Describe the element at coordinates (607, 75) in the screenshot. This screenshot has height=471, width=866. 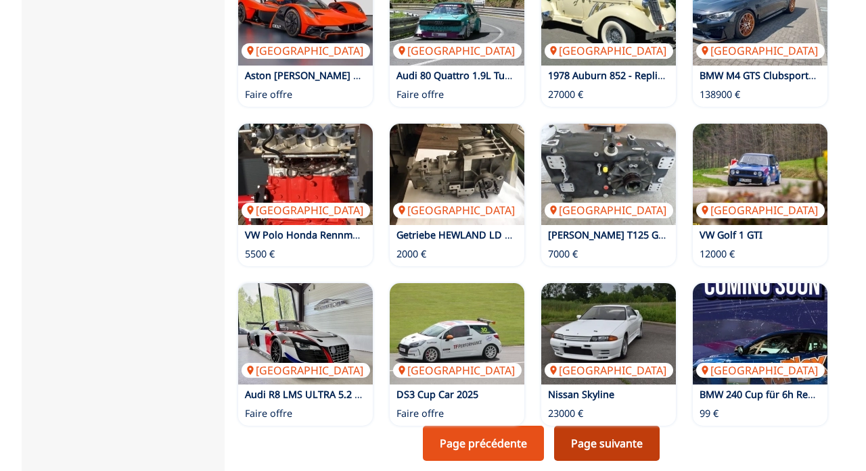
I see `a: 1978 Auburn 852 - Replica` at that location.